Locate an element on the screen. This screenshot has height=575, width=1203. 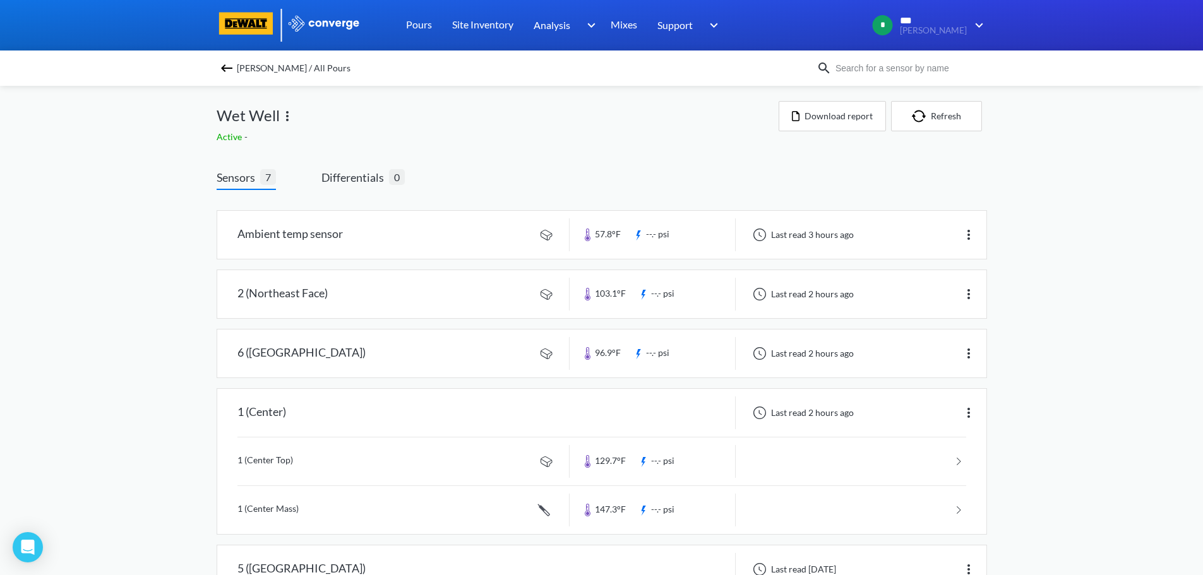
span: 0 is located at coordinates (397, 177).